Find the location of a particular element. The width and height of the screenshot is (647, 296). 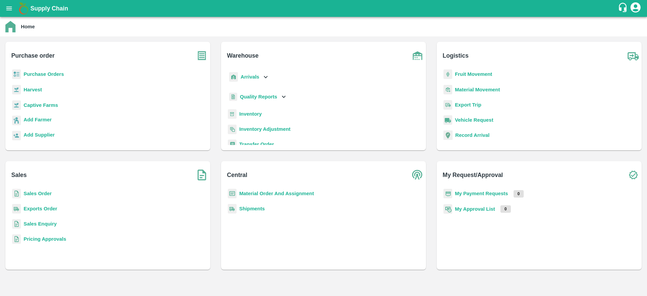

b: Material Order And Assignment is located at coordinates (277, 193).